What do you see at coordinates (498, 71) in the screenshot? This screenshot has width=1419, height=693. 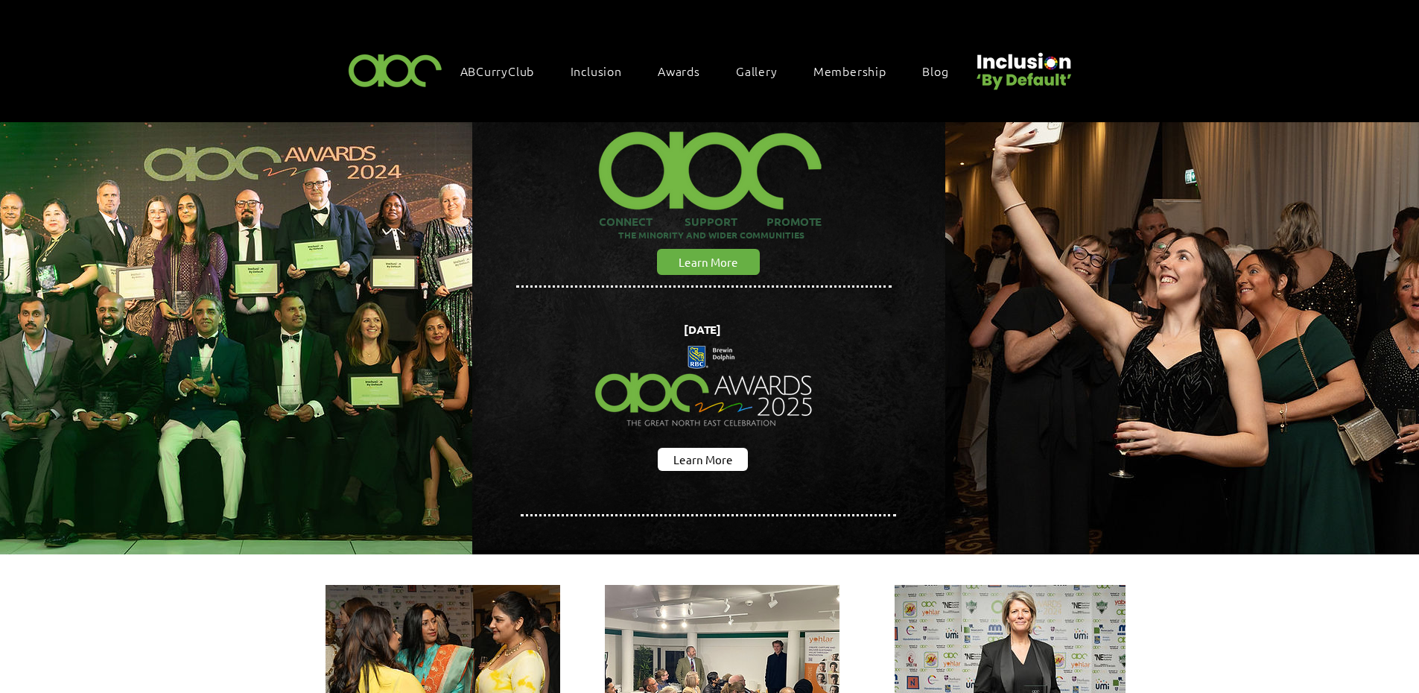 I see `span: ABCurryClub` at bounding box center [498, 71].